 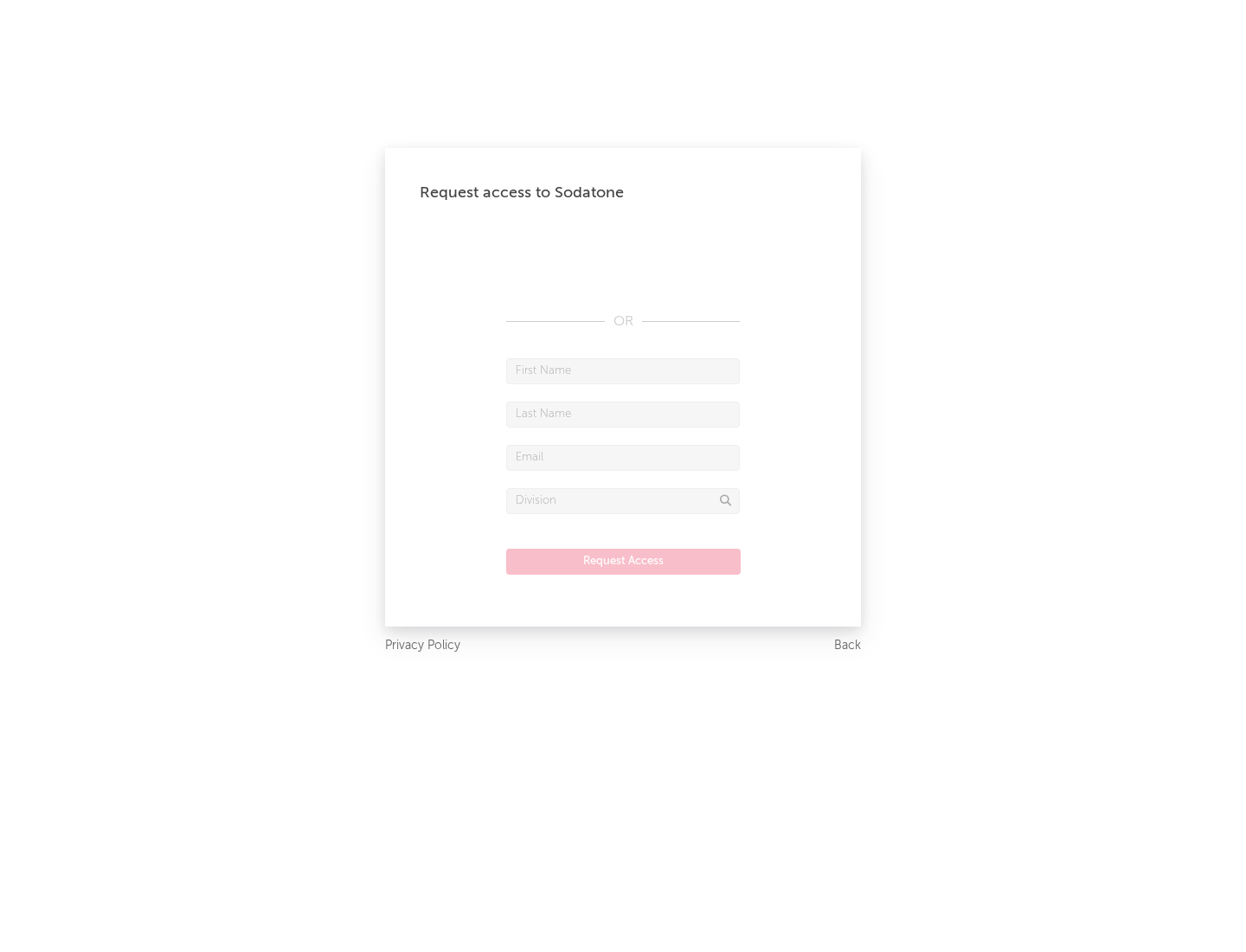 I want to click on a: Privacy Policy, so click(x=422, y=646).